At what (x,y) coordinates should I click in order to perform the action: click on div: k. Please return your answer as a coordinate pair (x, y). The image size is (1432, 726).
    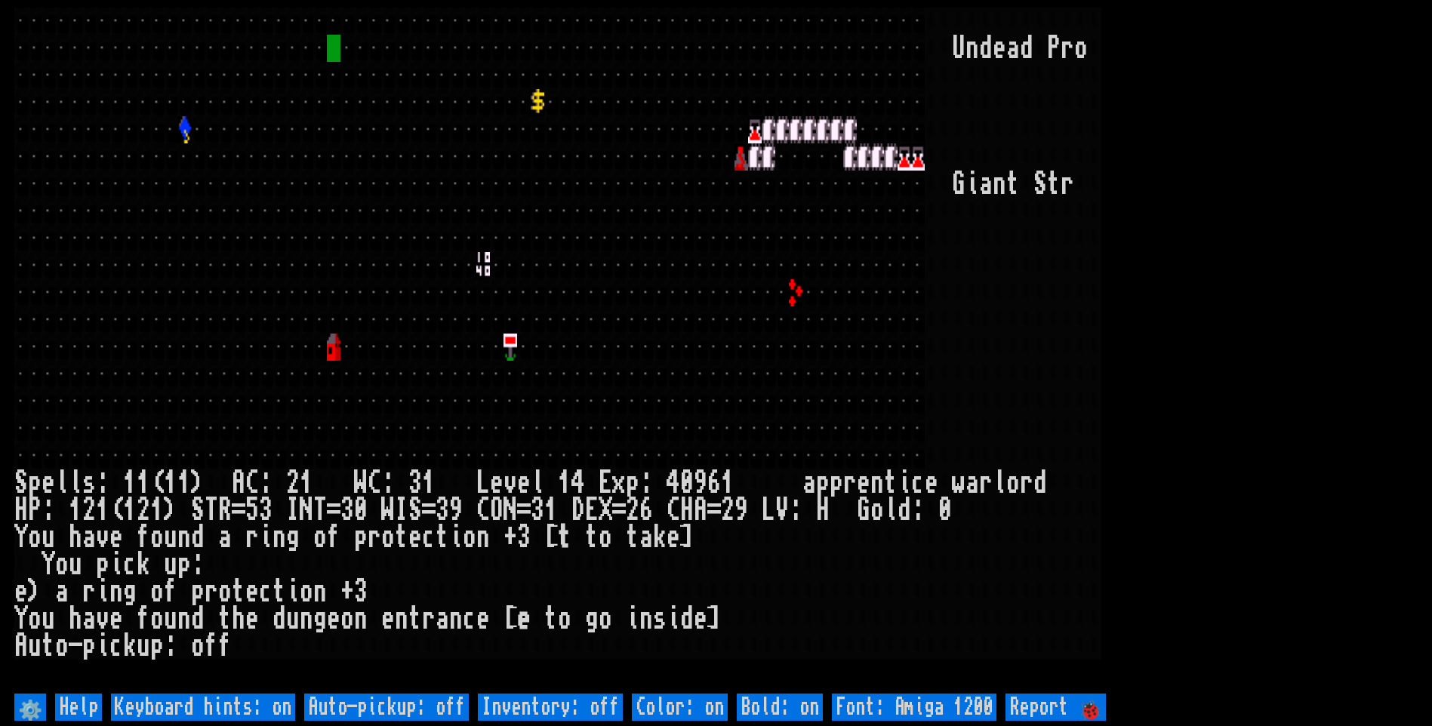
    Looking at the image, I should click on (143, 565).